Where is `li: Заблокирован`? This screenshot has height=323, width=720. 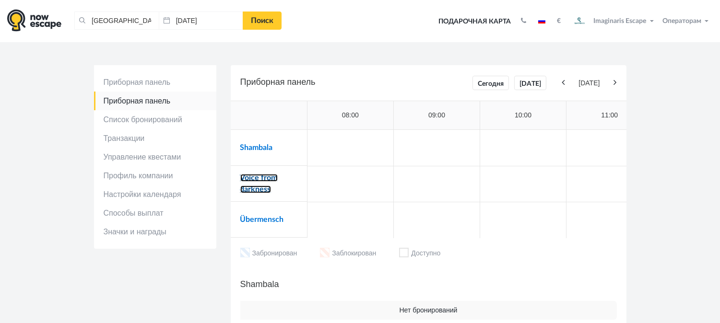 li: Заблокирован is located at coordinates (348, 254).